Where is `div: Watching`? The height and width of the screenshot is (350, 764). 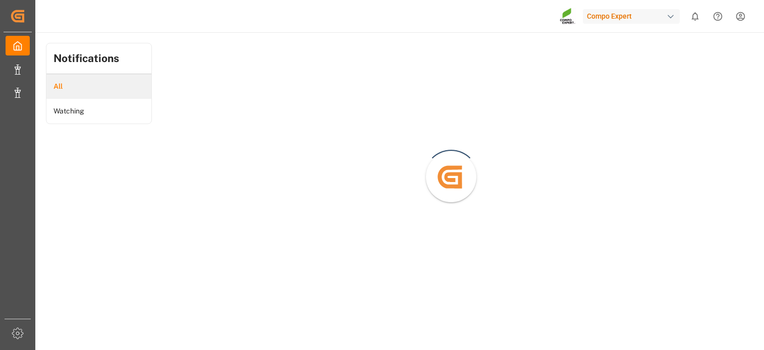
div: Watching is located at coordinates (99, 111).